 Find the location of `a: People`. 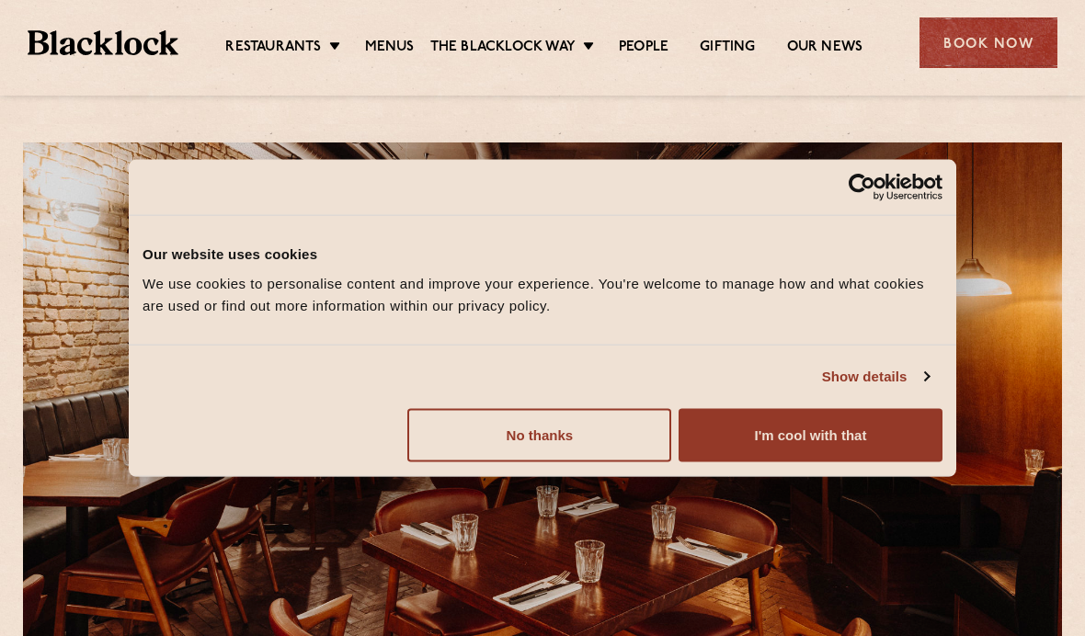

a: People is located at coordinates (644, 48).